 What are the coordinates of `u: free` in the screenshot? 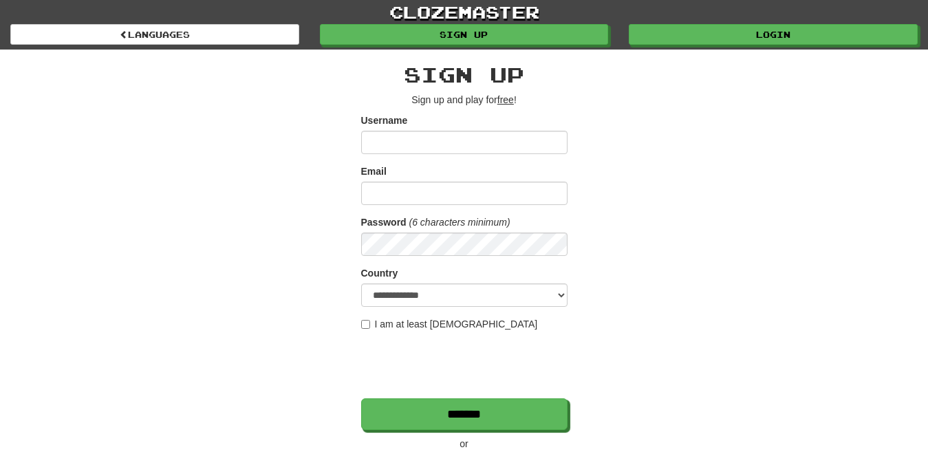 It's located at (506, 100).